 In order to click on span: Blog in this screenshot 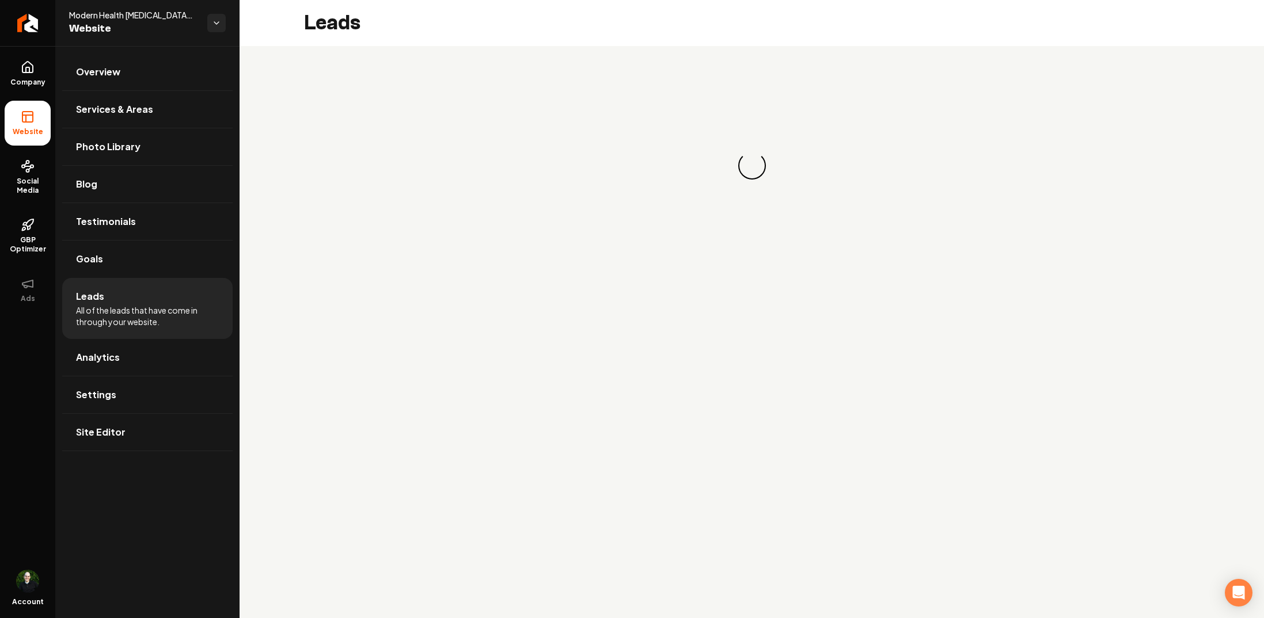, I will do `click(86, 184)`.